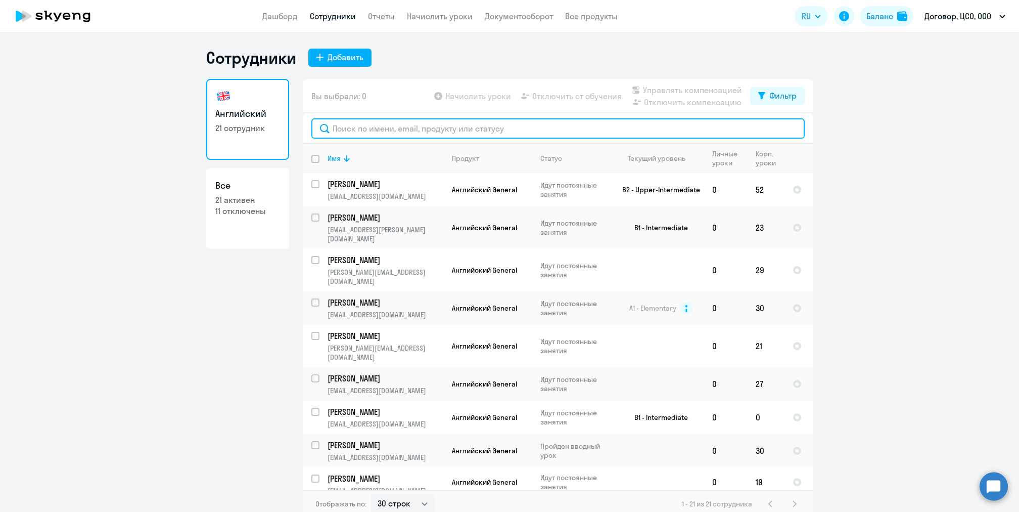 Image resolution: width=1019 pixels, height=512 pixels. What do you see at coordinates (223, 96) in the screenshot?
I see `img: english` at bounding box center [223, 96].